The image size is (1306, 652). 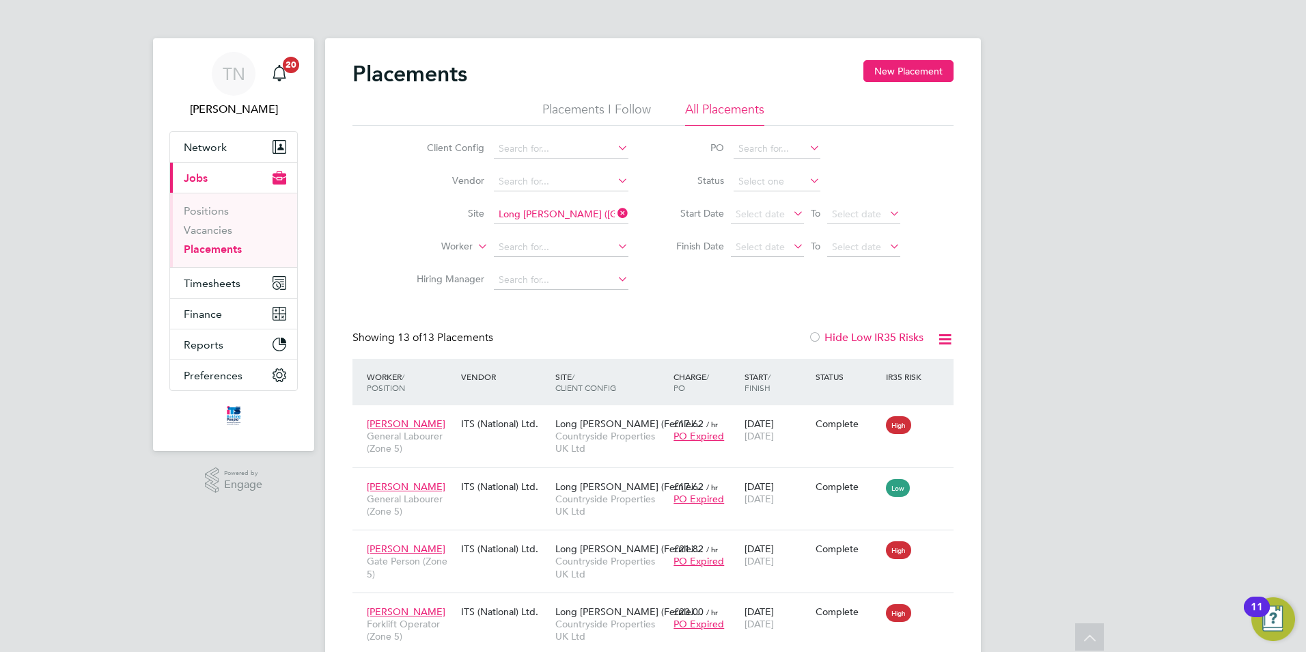 What do you see at coordinates (596, 113) in the screenshot?
I see `li: Placements I Follow` at bounding box center [596, 113].